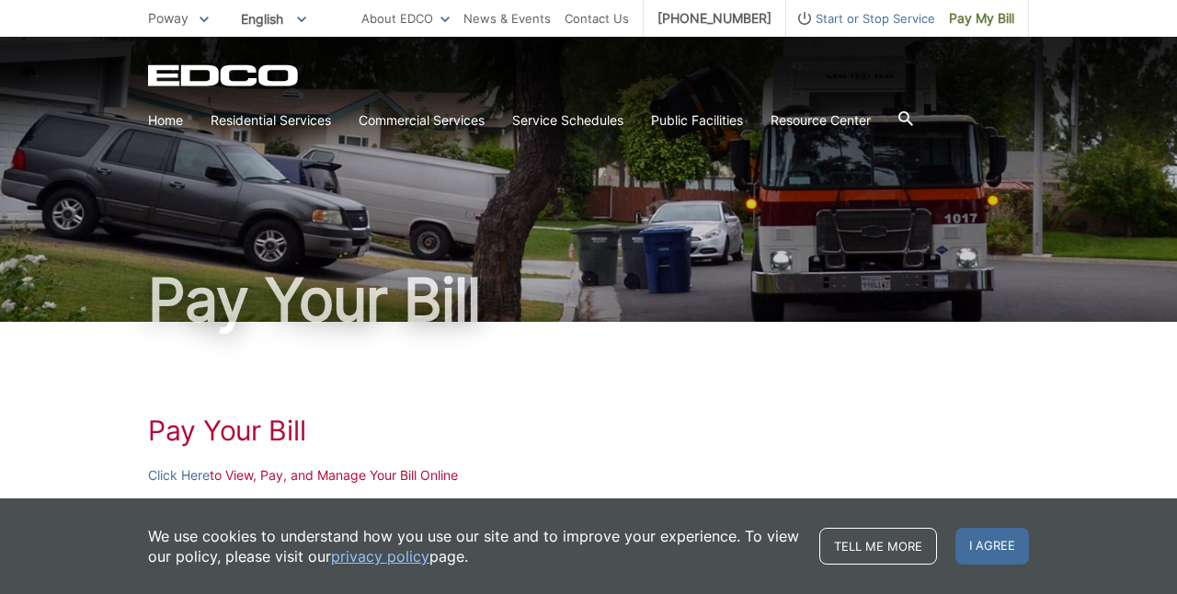 This screenshot has height=594, width=1177. Describe the element at coordinates (421, 121) in the screenshot. I see `a: Commercial Services` at that location.